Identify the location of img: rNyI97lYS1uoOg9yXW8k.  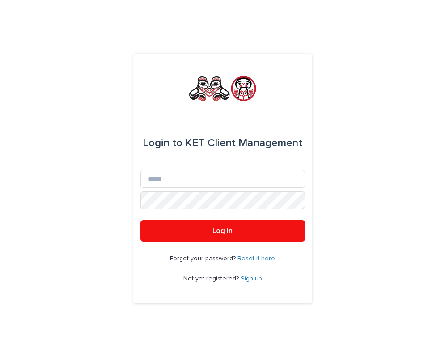
(222, 88).